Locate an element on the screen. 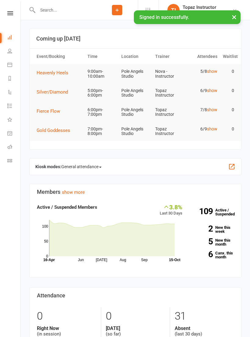 The height and width of the screenshot is (337, 250). div: Pole Angels is located at coordinates (199, 13).